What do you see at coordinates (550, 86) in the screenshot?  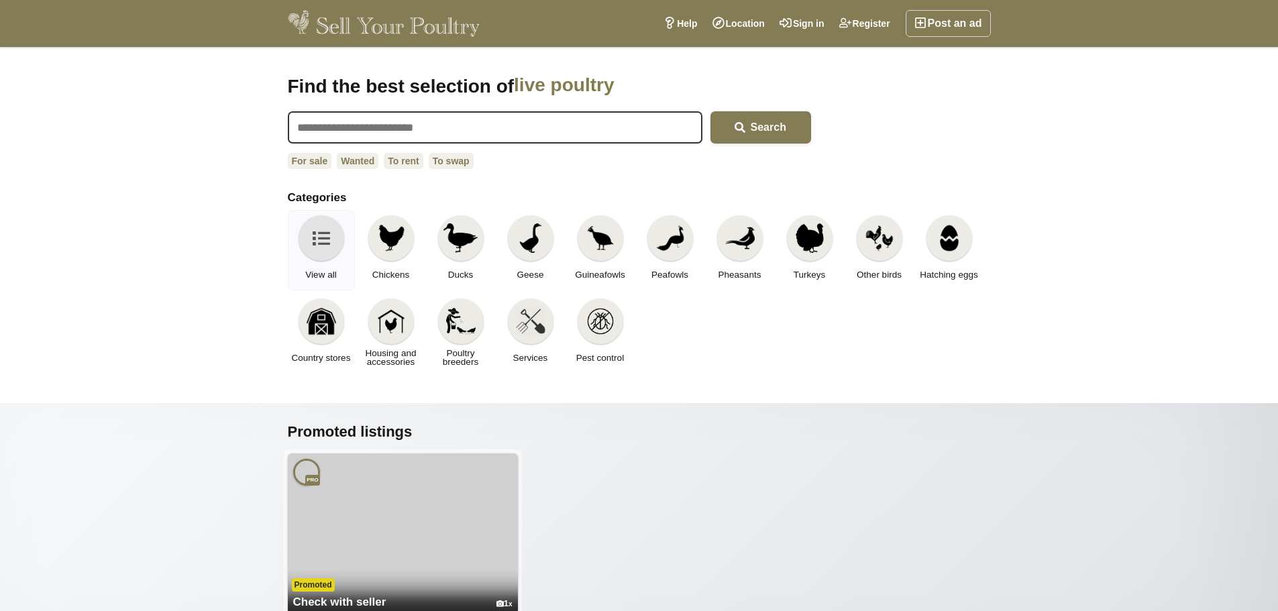 I see `h1: Find the best selection of` at bounding box center [550, 86].